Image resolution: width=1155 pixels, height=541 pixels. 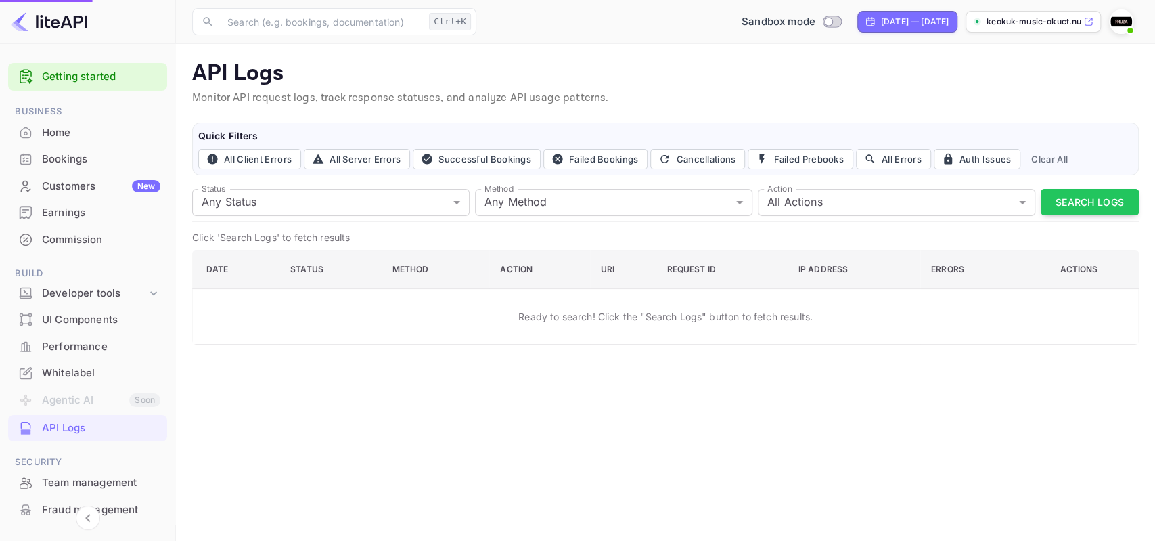 What do you see at coordinates (854, 269) in the screenshot?
I see `th: IP Address` at bounding box center [854, 269].